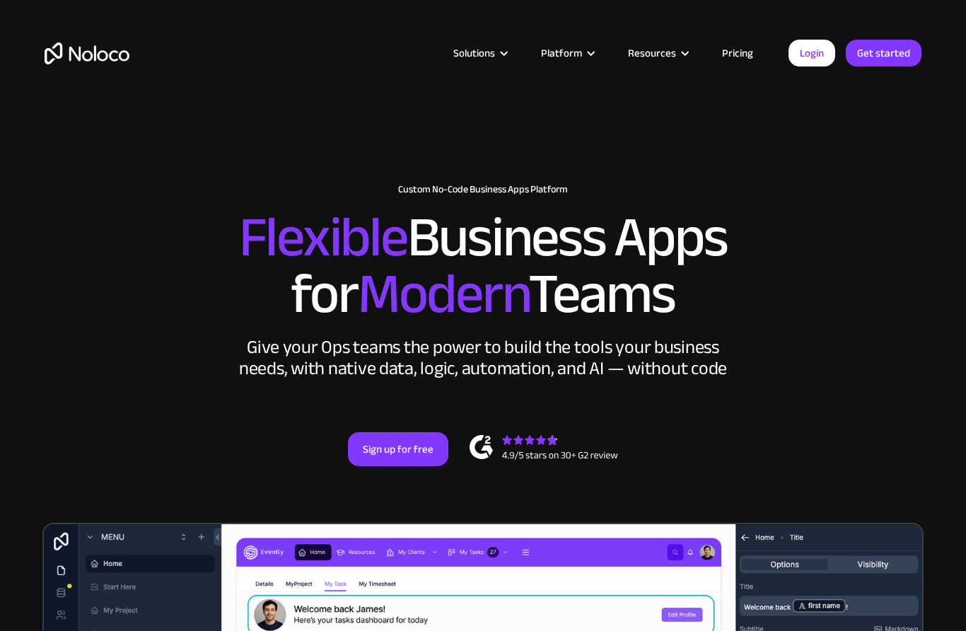  What do you see at coordinates (883, 53) in the screenshot?
I see `a: Get started` at bounding box center [883, 53].